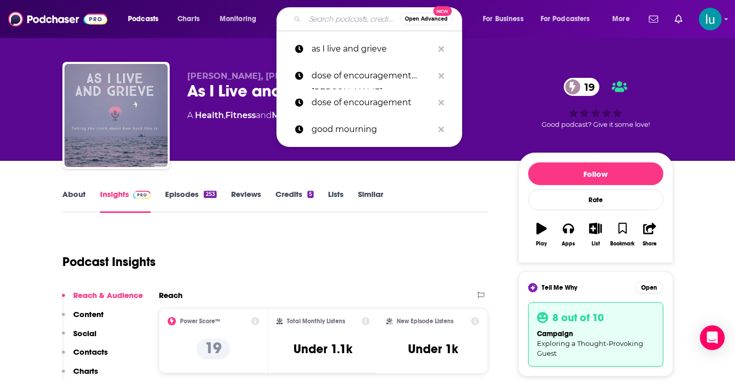 This screenshot has width=735, height=381. Describe the element at coordinates (503, 19) in the screenshot. I see `span: For Business` at that location.